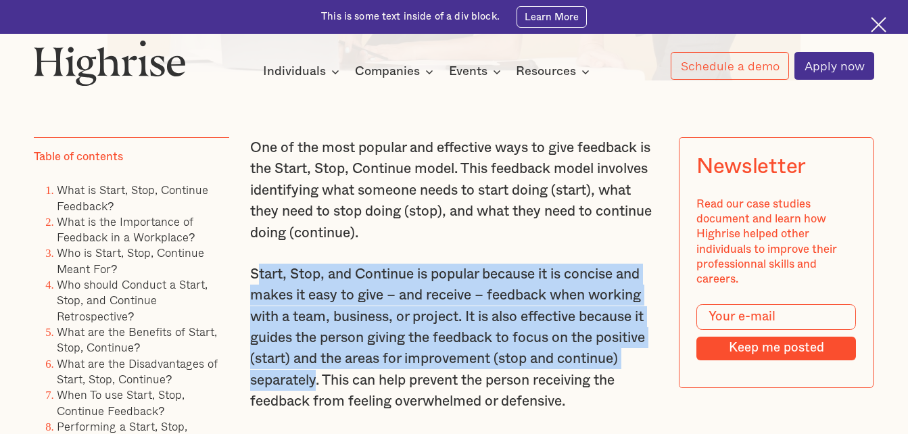 Image resolution: width=908 pixels, height=434 pixels. Describe the element at coordinates (776, 348) in the screenshot. I see `input: Keep me posted` at that location.